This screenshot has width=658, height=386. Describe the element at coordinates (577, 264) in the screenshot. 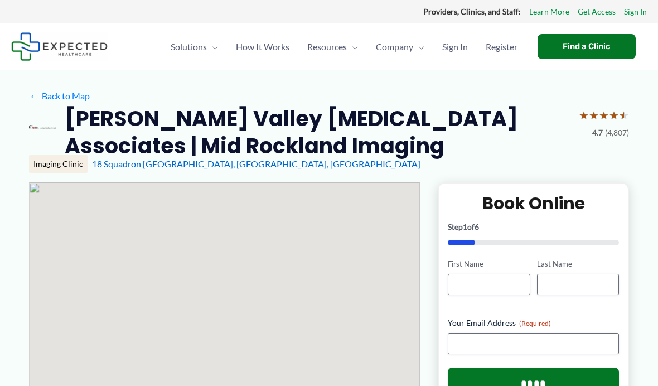

I see `label: Last Name` at that location.